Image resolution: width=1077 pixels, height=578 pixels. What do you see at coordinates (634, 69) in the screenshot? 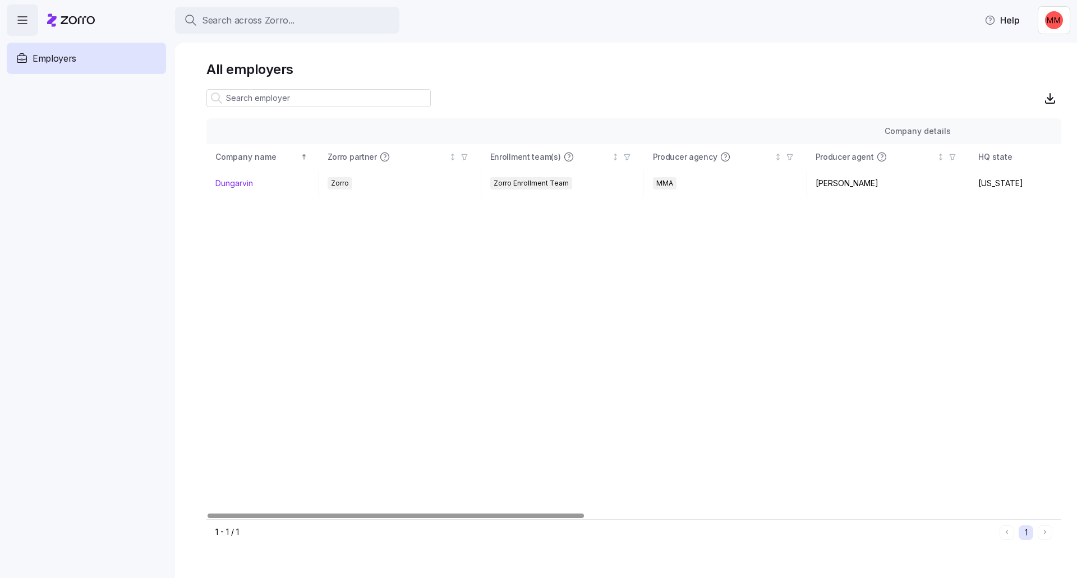
I see `h1: All employers` at bounding box center [634, 69].